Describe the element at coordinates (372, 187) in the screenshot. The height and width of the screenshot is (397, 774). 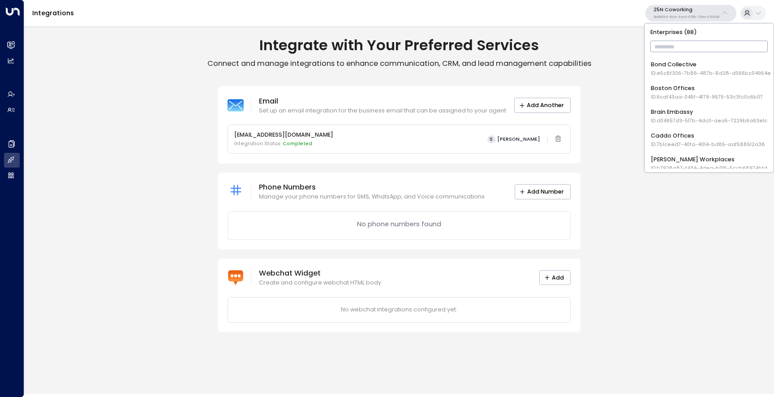
I see `p: Phone Numbers` at that location.